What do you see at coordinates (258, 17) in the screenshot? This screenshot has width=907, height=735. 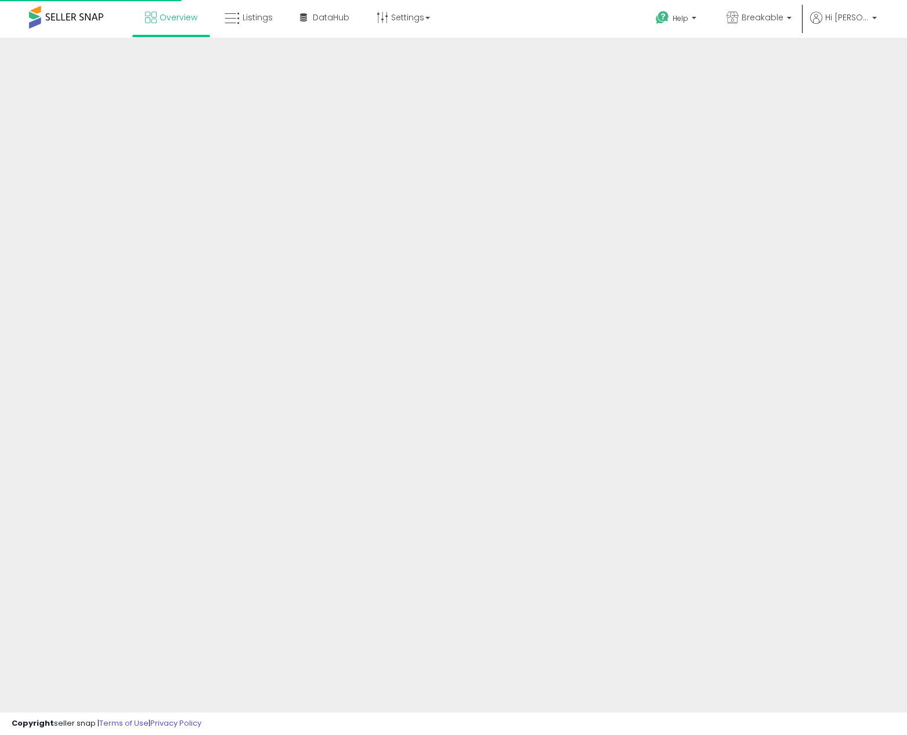 I see `span: Listings` at bounding box center [258, 17].